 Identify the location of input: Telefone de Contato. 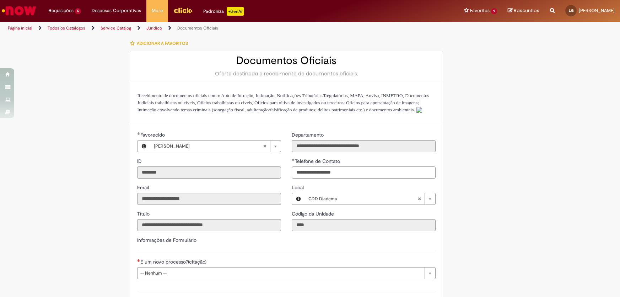
(363, 172).